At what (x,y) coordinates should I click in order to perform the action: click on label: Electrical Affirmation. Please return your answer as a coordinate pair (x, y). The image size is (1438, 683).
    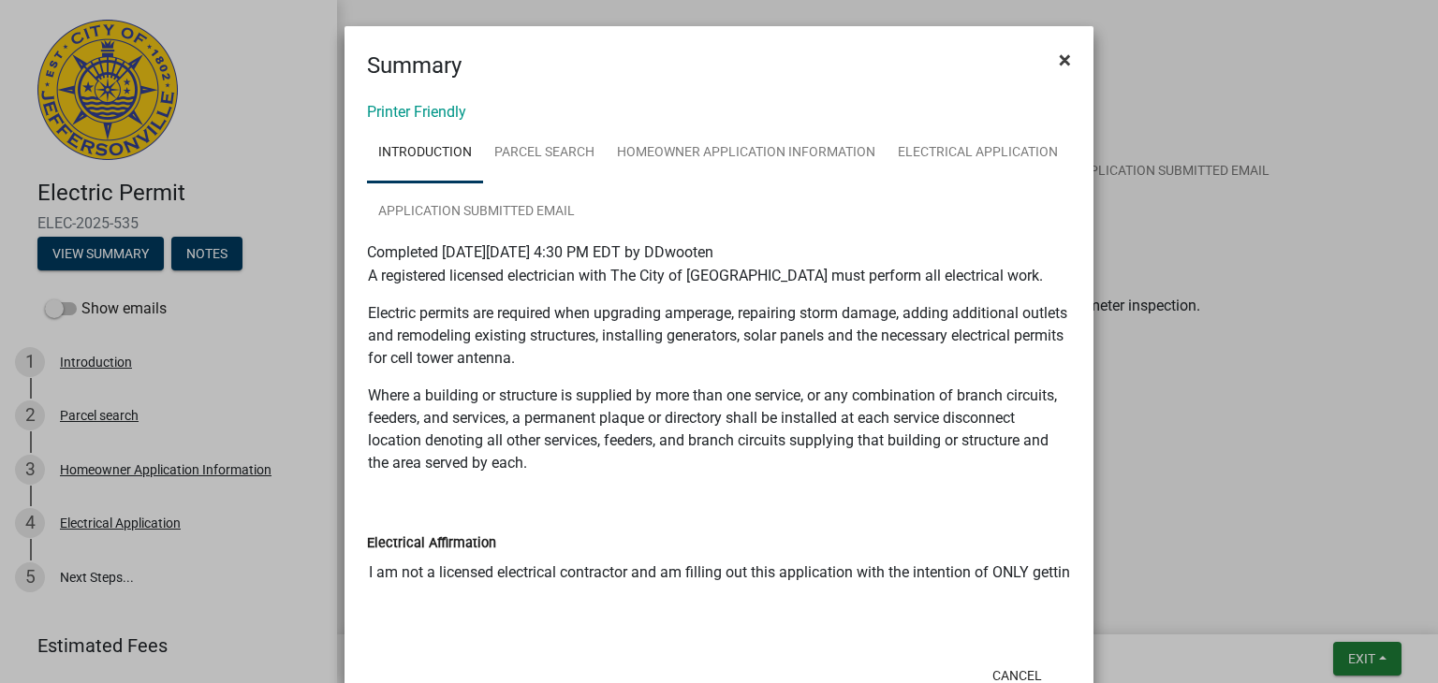
    Looking at the image, I should click on (432, 544).